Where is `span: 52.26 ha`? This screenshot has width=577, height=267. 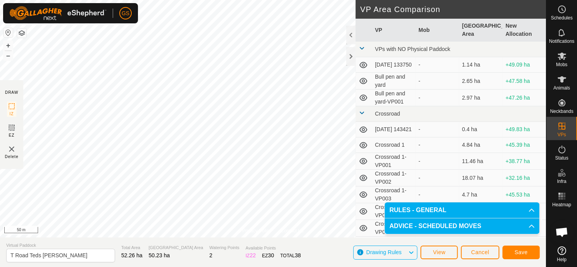
span: 52.26 ha is located at coordinates (132, 255).